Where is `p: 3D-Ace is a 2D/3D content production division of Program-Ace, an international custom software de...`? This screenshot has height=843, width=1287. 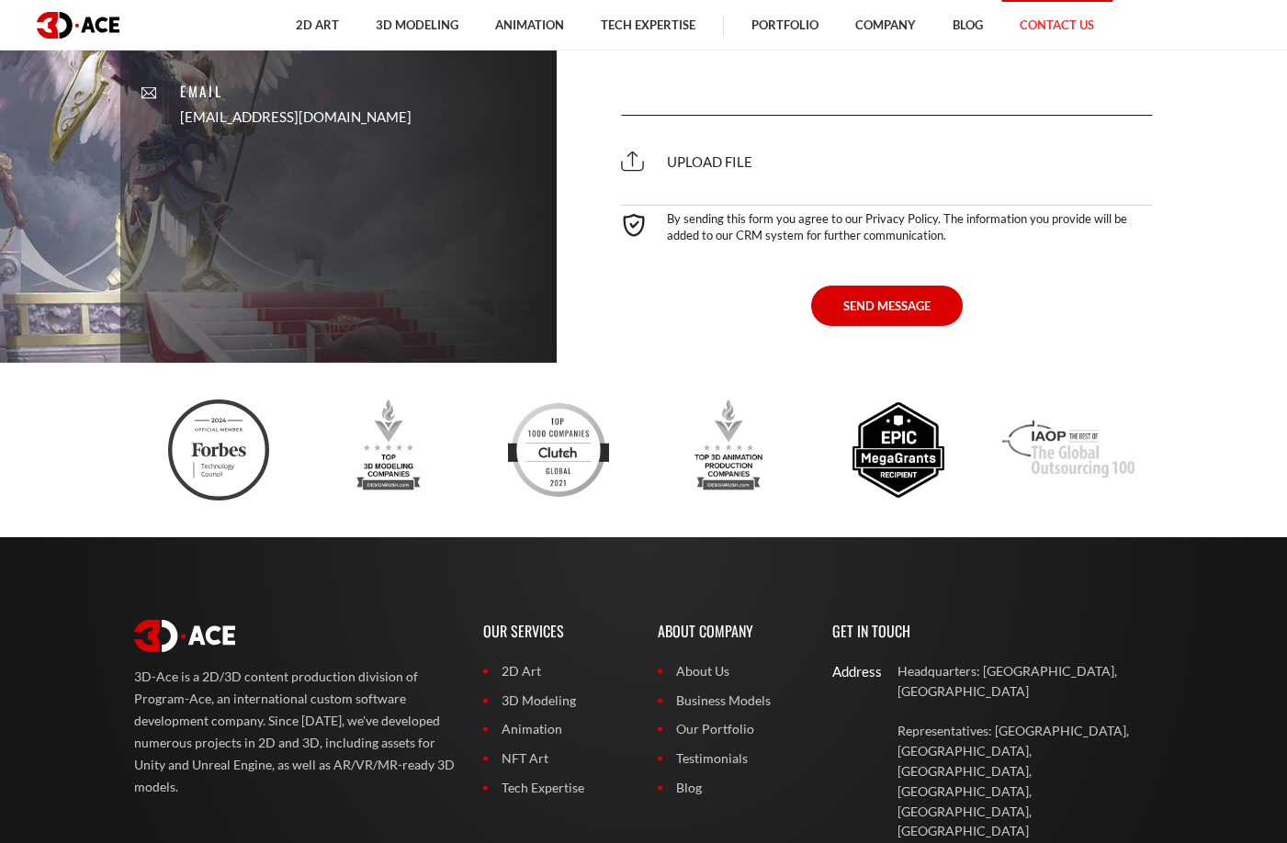 p: 3D-Ace is a 2D/3D content production division of Program-Ace, an international custom software de... is located at coordinates (295, 732).